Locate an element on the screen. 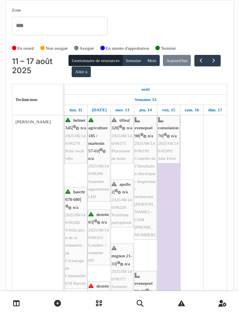 Image resolution: width=239 pixels, height=315 pixels. a: 12 août 2025 is located at coordinates (99, 110).